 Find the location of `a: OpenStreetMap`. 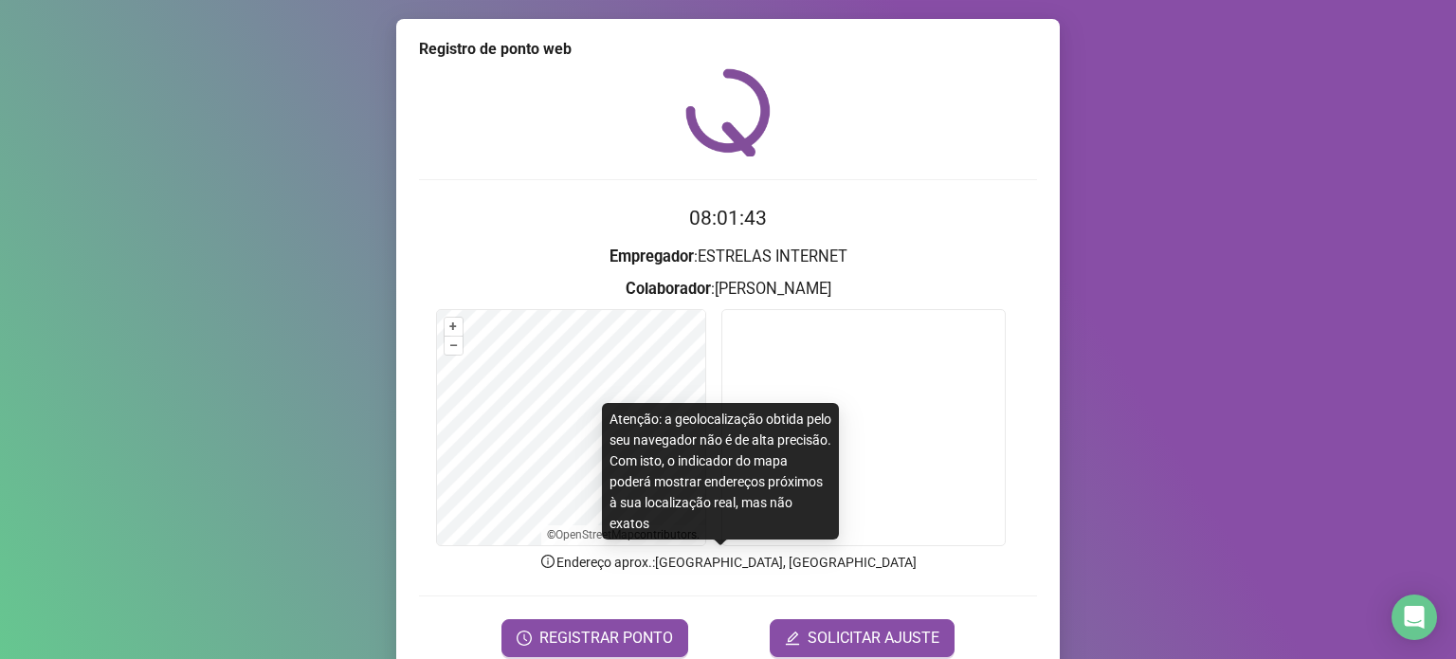

a: OpenStreetMap is located at coordinates (594, 535).